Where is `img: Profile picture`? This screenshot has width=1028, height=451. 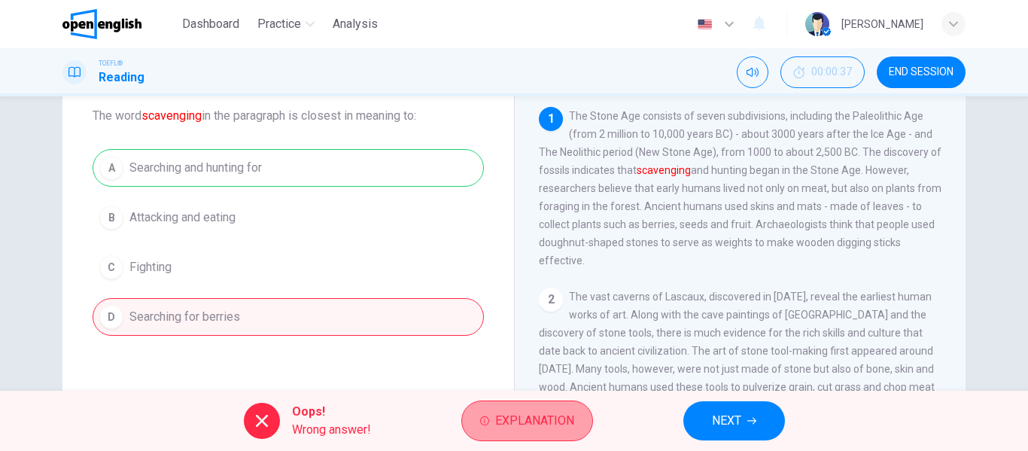 img: Profile picture is located at coordinates (818, 24).